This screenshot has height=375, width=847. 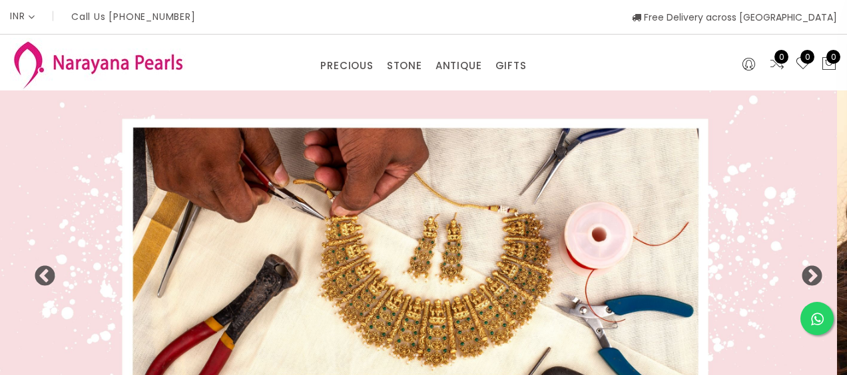 What do you see at coordinates (346, 66) in the screenshot?
I see `a: PRECIOUS` at bounding box center [346, 66].